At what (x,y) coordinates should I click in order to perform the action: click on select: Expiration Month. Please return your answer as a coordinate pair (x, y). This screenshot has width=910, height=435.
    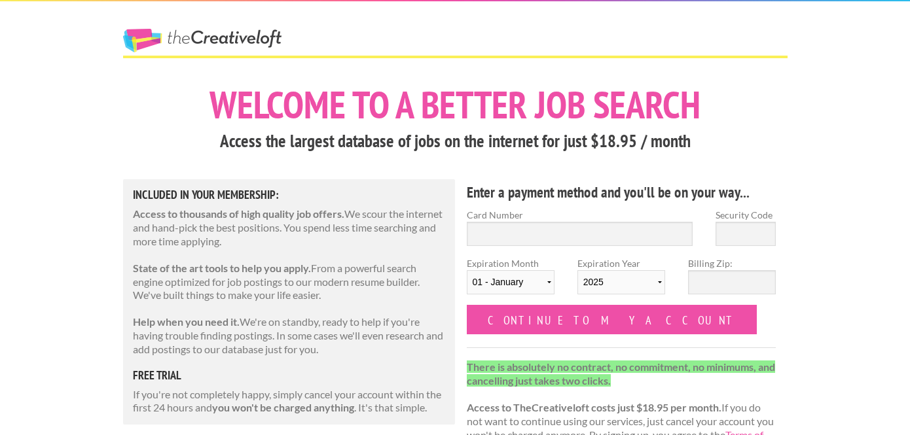
    Looking at the image, I should click on (510, 282).